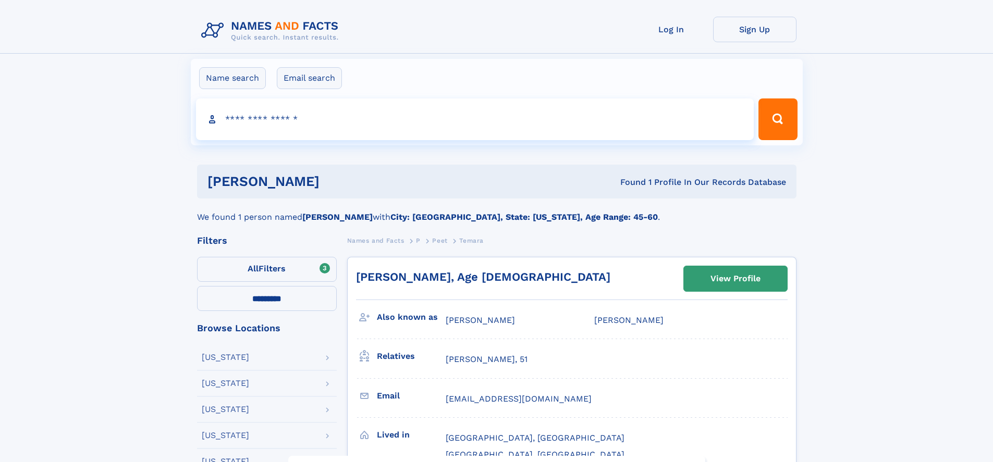 The image size is (993, 462). I want to click on label: Email search, so click(309, 78).